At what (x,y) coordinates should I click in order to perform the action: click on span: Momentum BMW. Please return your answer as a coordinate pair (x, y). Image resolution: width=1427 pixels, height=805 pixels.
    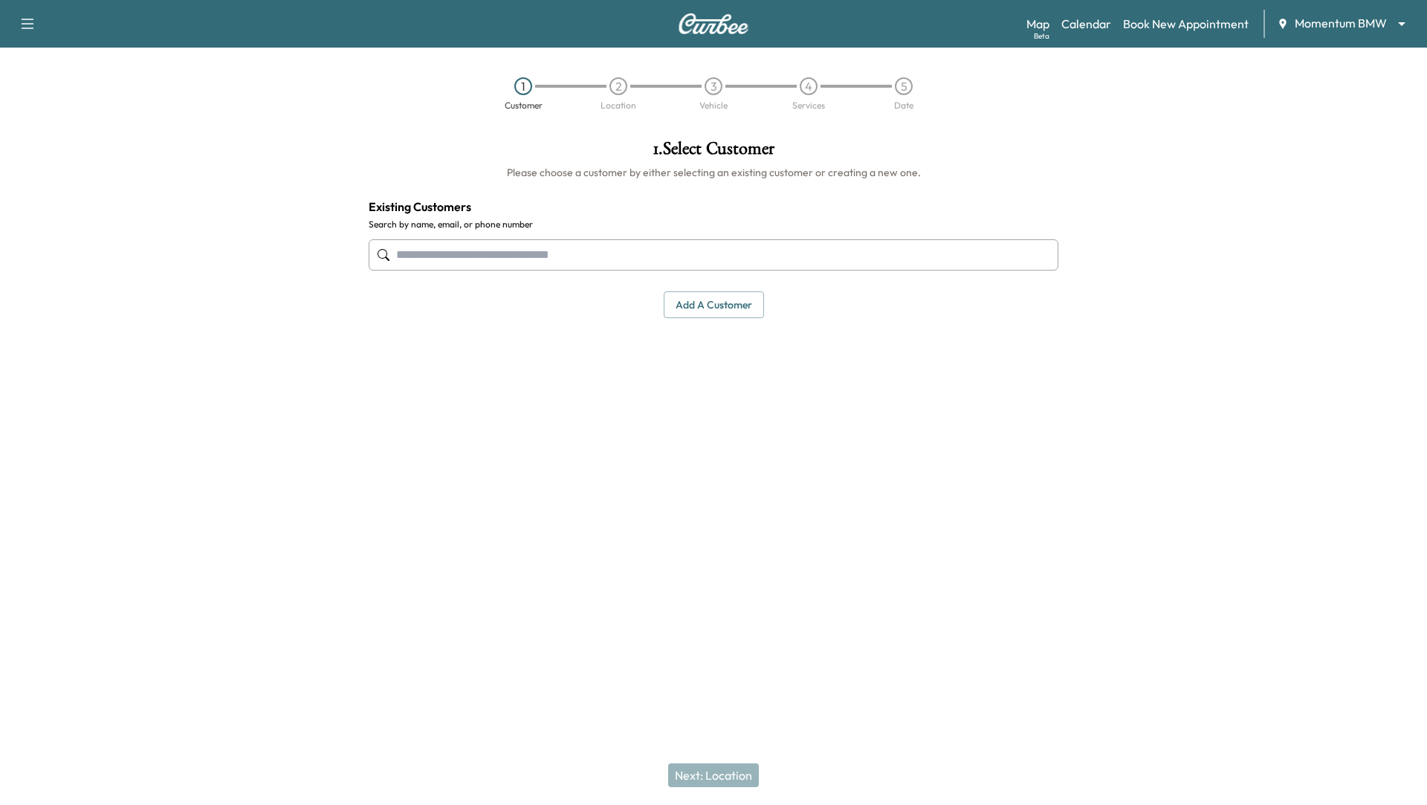
    Looking at the image, I should click on (1341, 23).